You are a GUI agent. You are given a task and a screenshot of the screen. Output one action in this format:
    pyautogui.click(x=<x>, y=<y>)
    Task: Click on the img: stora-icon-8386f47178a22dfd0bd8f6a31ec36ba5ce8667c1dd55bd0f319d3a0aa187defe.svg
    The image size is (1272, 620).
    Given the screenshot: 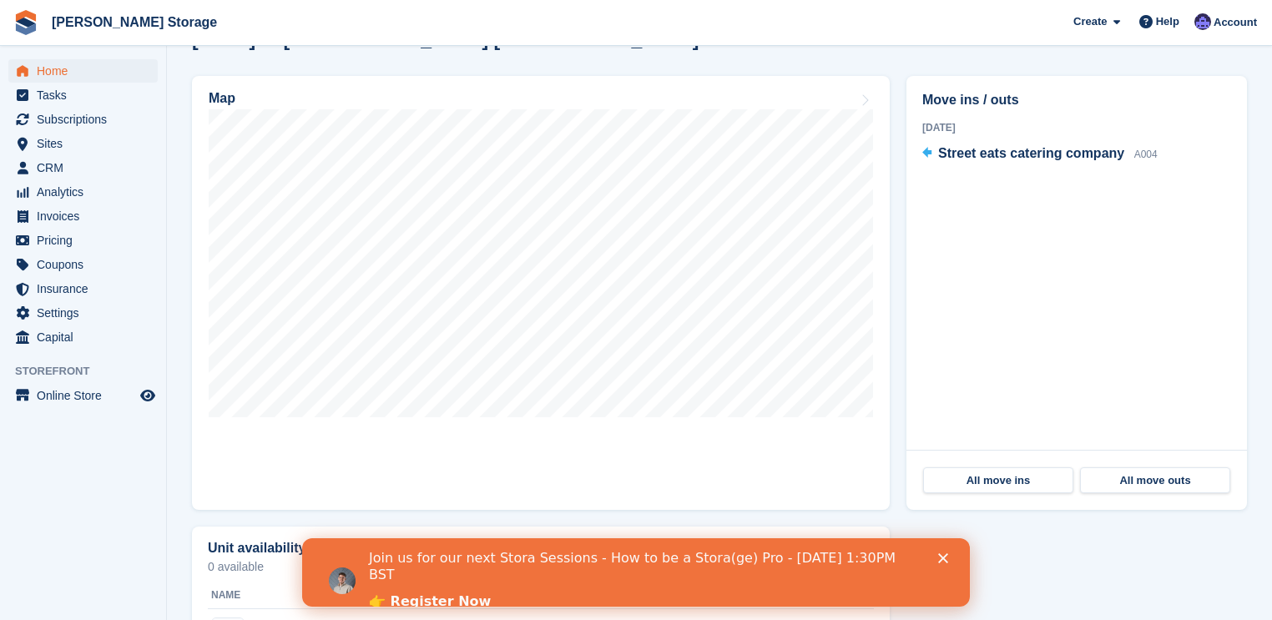 What is the action you would take?
    pyautogui.click(x=26, y=23)
    